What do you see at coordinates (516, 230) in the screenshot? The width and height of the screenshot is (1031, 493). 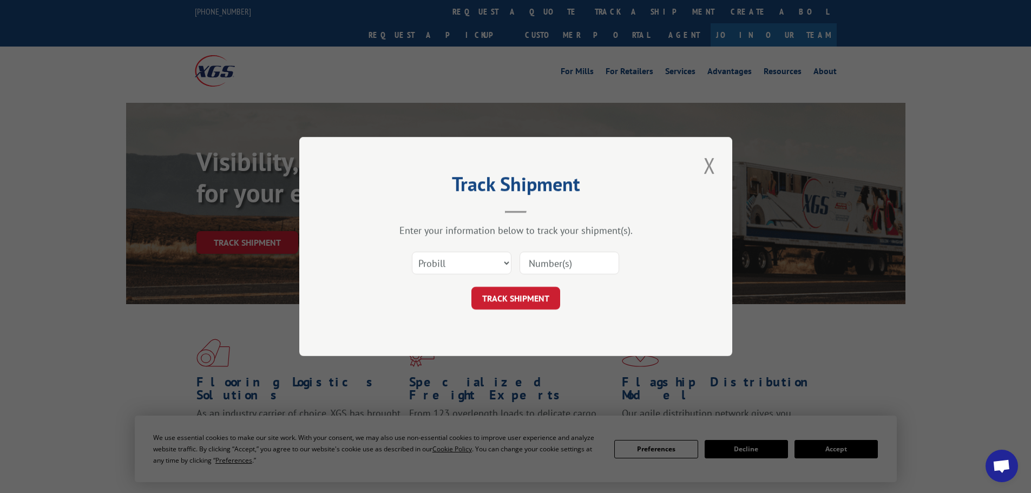 I see `div: Enter your information below to track your shipment(s).` at bounding box center [516, 230].